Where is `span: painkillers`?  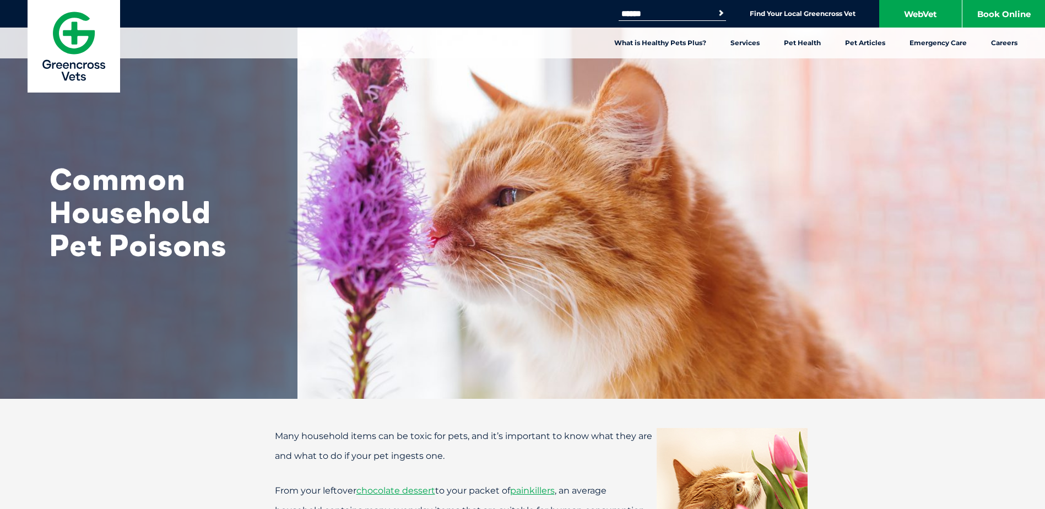
span: painkillers is located at coordinates (532, 490).